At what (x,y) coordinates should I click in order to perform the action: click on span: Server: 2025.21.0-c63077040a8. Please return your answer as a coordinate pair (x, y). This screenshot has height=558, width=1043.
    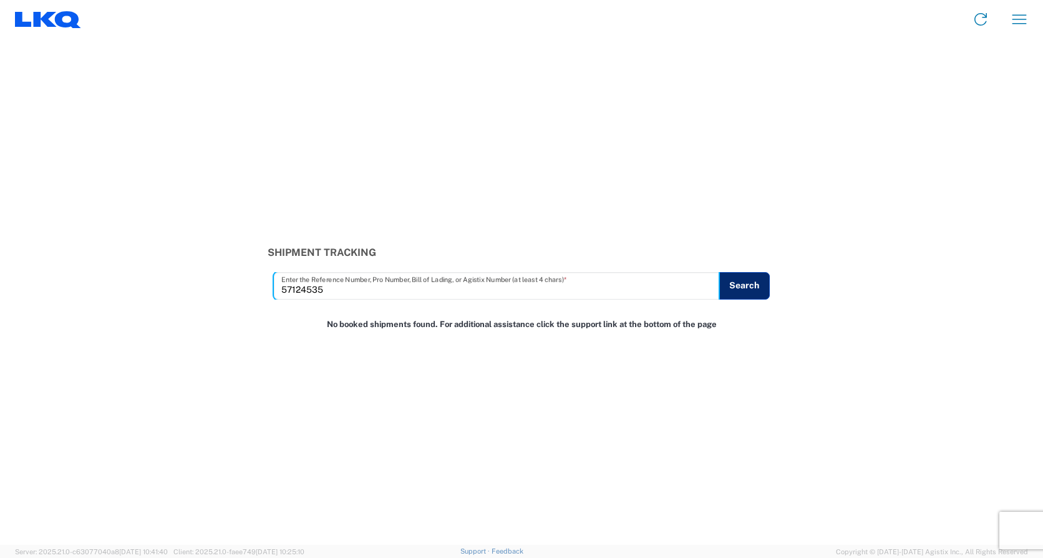
    Looking at the image, I should click on (91, 552).